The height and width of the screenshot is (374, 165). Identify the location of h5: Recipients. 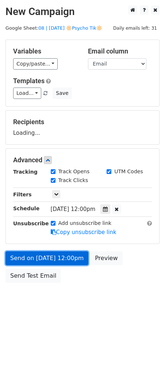
(83, 122).